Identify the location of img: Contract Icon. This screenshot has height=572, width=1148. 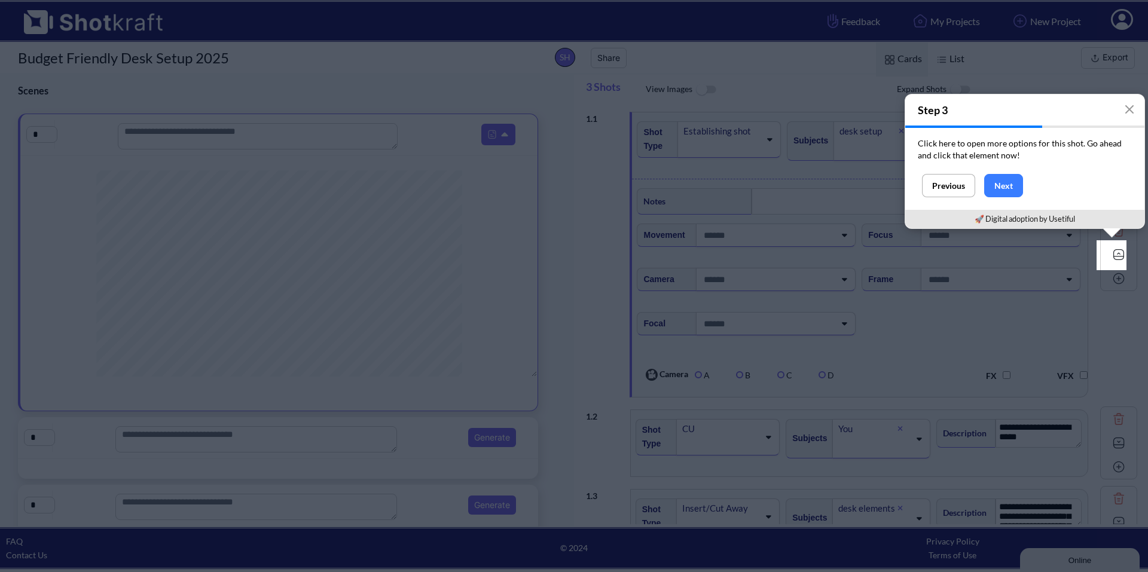
(1119, 255).